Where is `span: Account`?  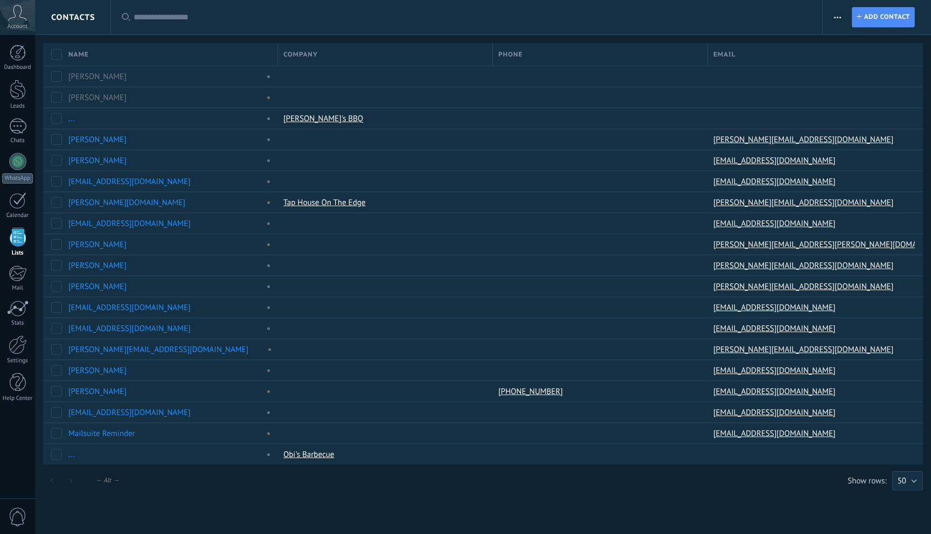
span: Account is located at coordinates (17, 26).